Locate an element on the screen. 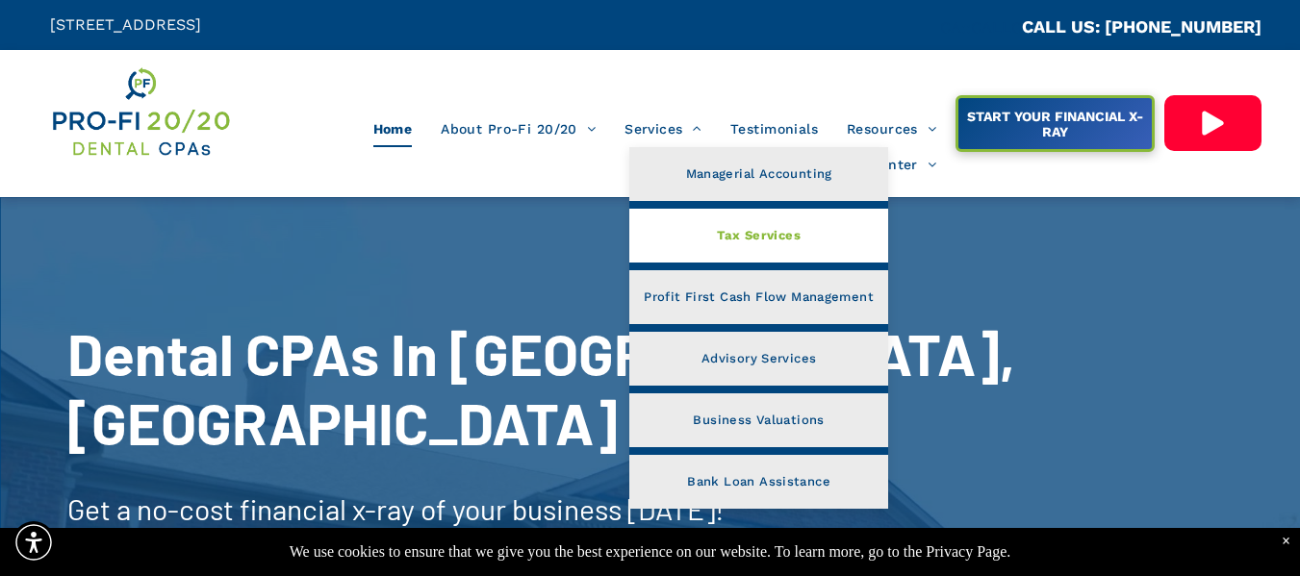  span: Get a is located at coordinates (99, 509).